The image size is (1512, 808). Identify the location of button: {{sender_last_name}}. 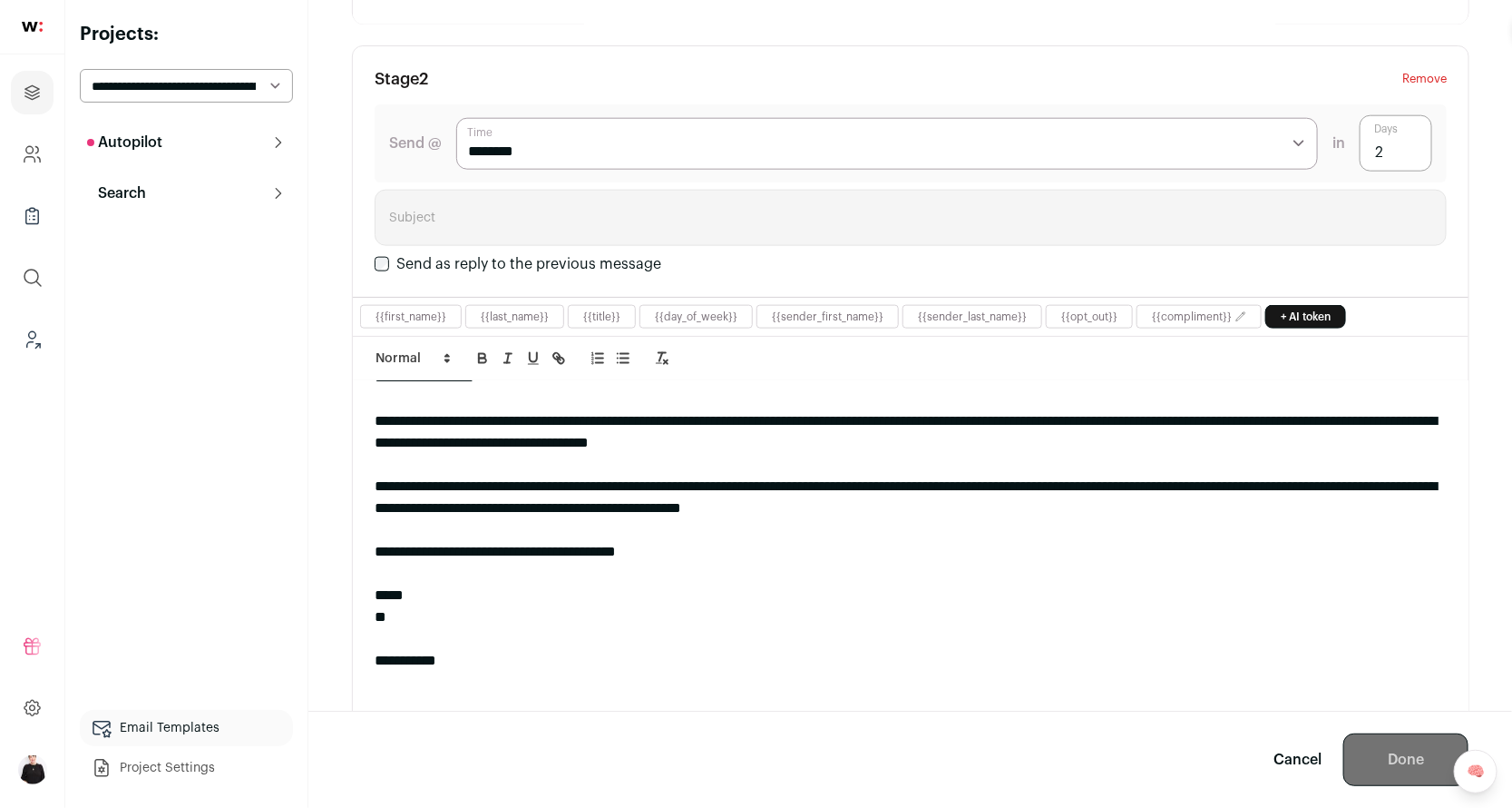
(972, 317).